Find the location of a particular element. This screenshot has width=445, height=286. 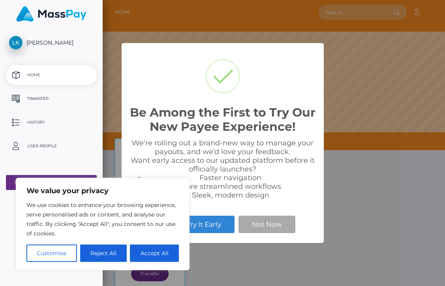

img: MassPay is located at coordinates (51, 14).